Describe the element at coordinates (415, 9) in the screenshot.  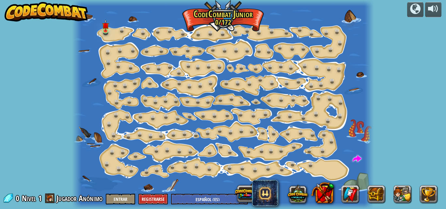
I see `button: Campañas` at that location.